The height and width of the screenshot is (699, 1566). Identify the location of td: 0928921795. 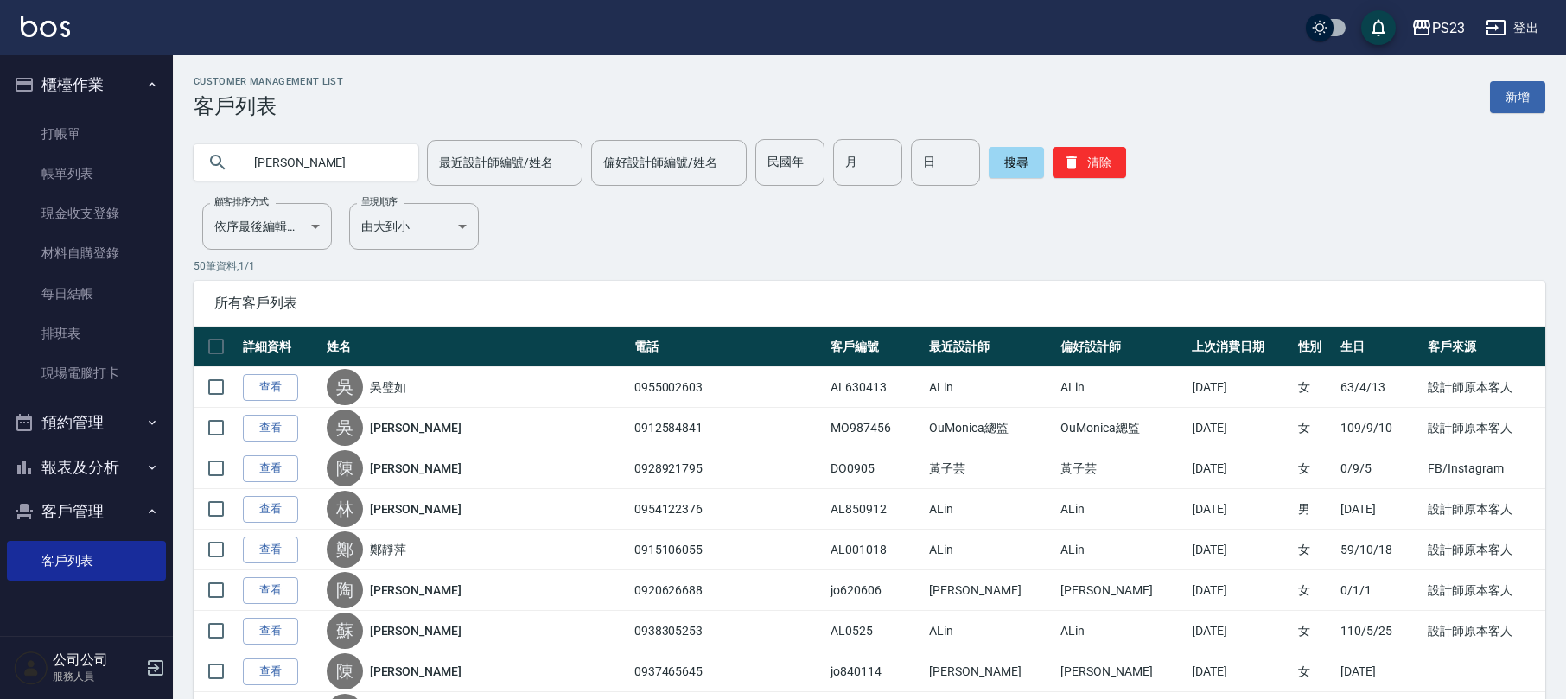
(728, 468).